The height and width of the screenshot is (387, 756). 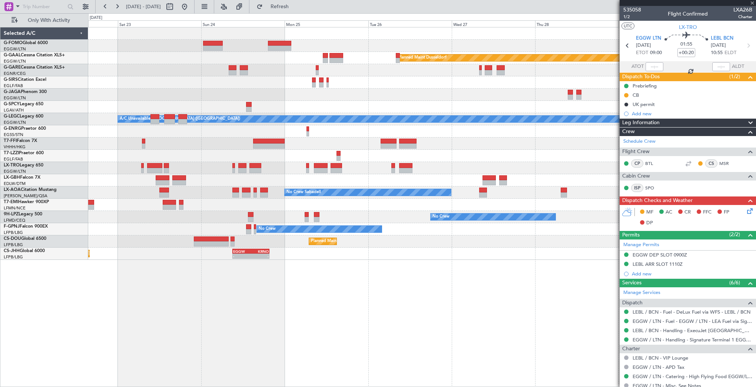 I want to click on span: 535058, so click(x=632, y=10).